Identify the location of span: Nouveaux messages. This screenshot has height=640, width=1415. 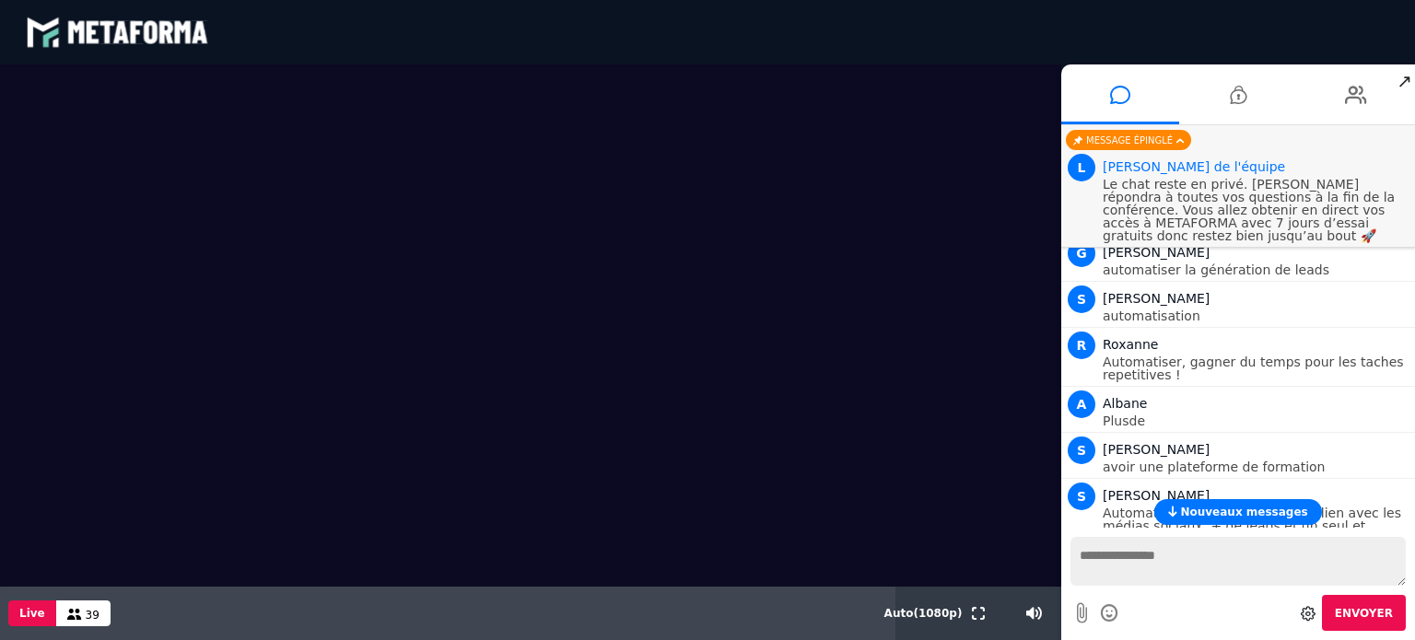
(1244, 512).